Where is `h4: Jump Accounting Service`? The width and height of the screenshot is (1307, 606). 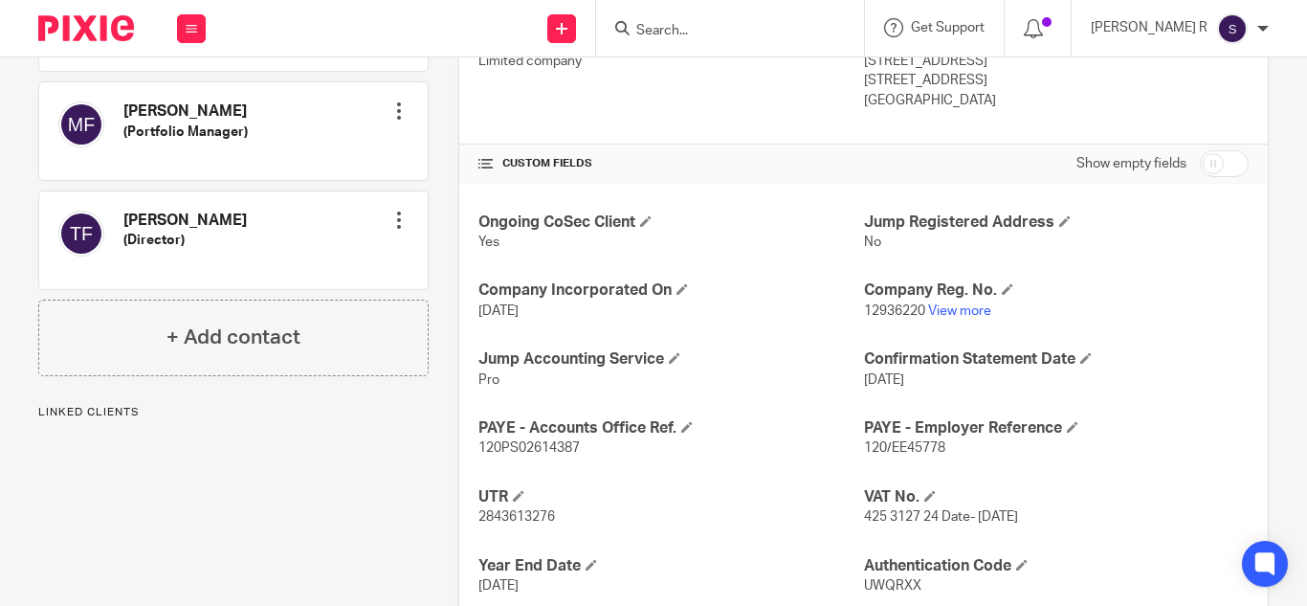
h4: Jump Accounting Service is located at coordinates (671, 359).